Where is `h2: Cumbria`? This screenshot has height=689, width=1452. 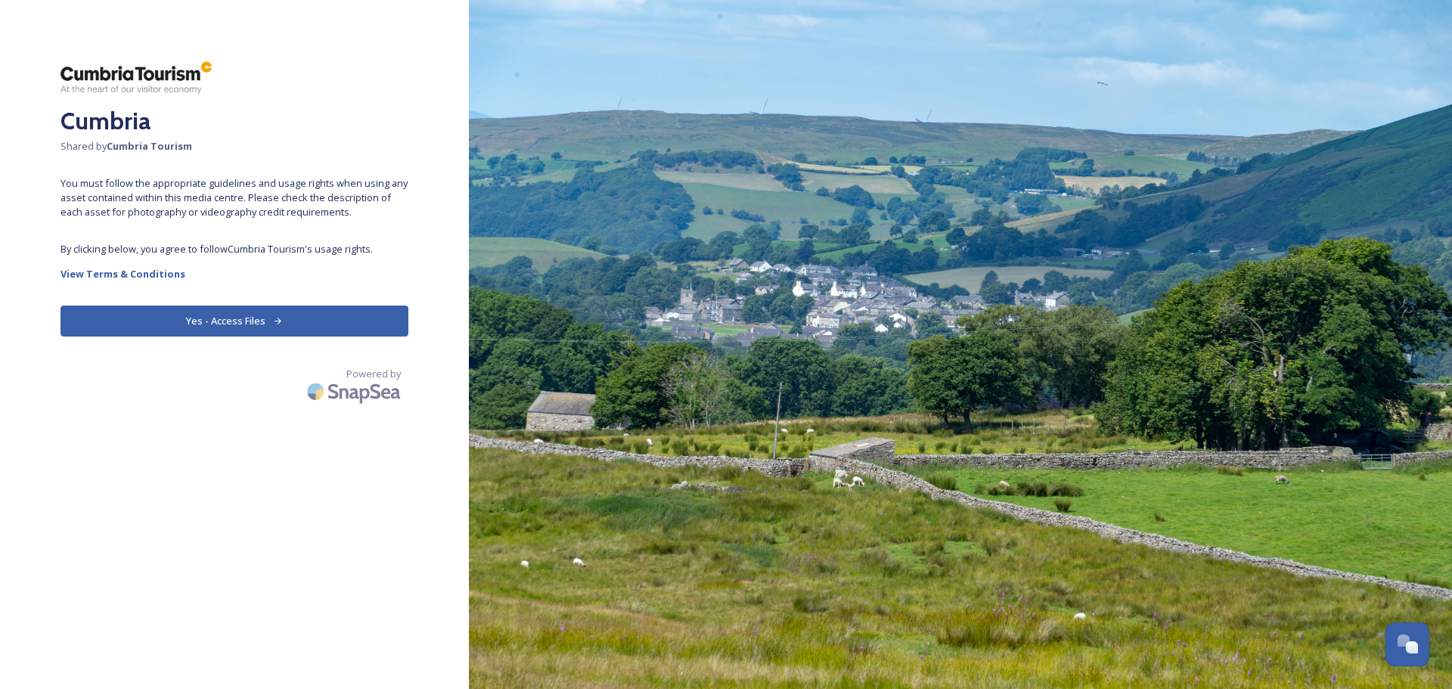
h2: Cumbria is located at coordinates (235, 121).